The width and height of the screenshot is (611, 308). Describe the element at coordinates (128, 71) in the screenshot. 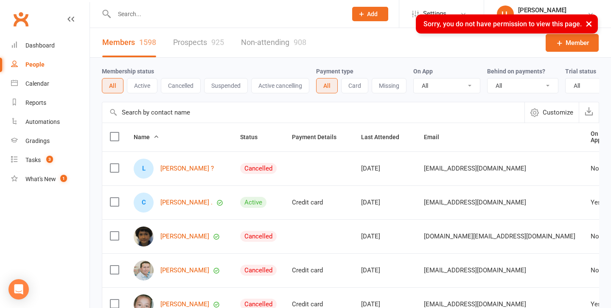

I see `label: Membership status` at that location.